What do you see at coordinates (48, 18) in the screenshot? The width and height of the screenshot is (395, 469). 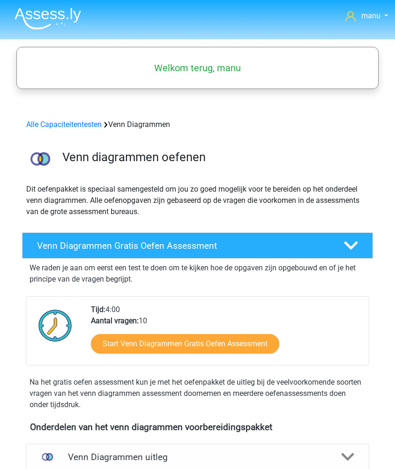 I see `img: Assessly` at bounding box center [48, 18].